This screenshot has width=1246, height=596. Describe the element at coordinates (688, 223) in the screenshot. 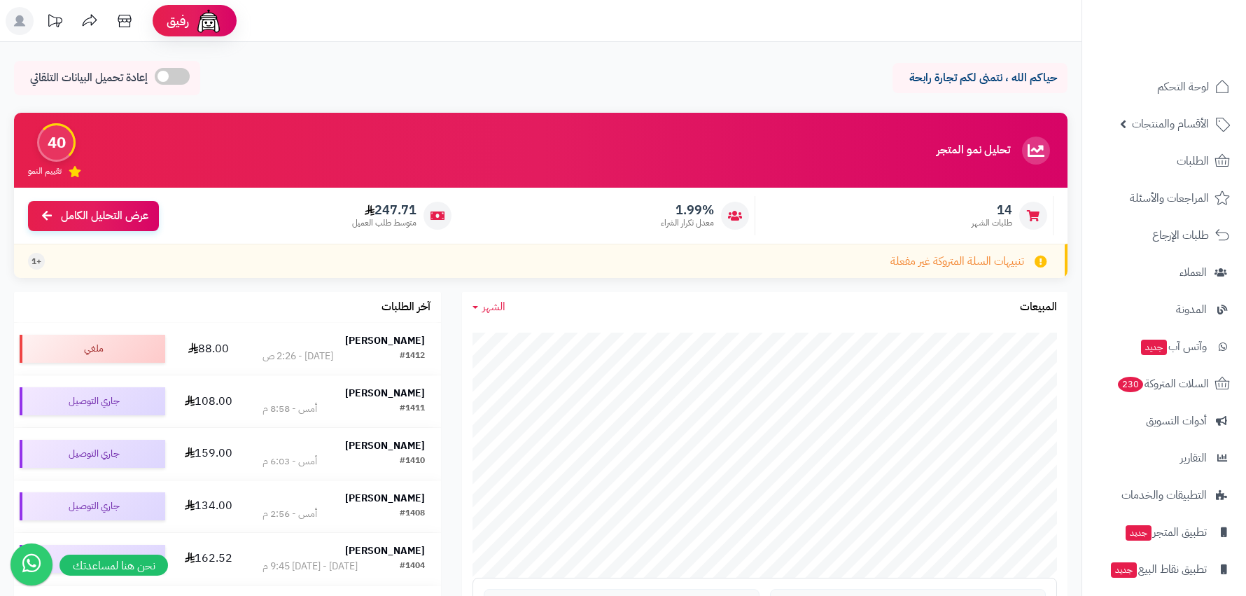

I see `span: معدل تكرار الشراء` at that location.